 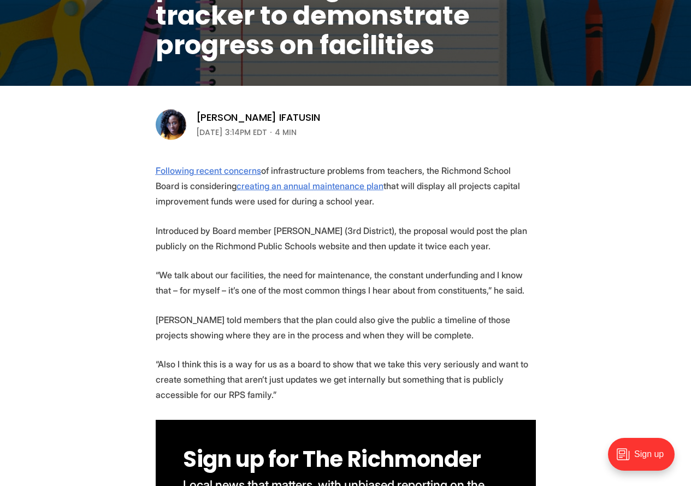 I want to click on span: Sign up for The Richmonder, so click(x=332, y=459).